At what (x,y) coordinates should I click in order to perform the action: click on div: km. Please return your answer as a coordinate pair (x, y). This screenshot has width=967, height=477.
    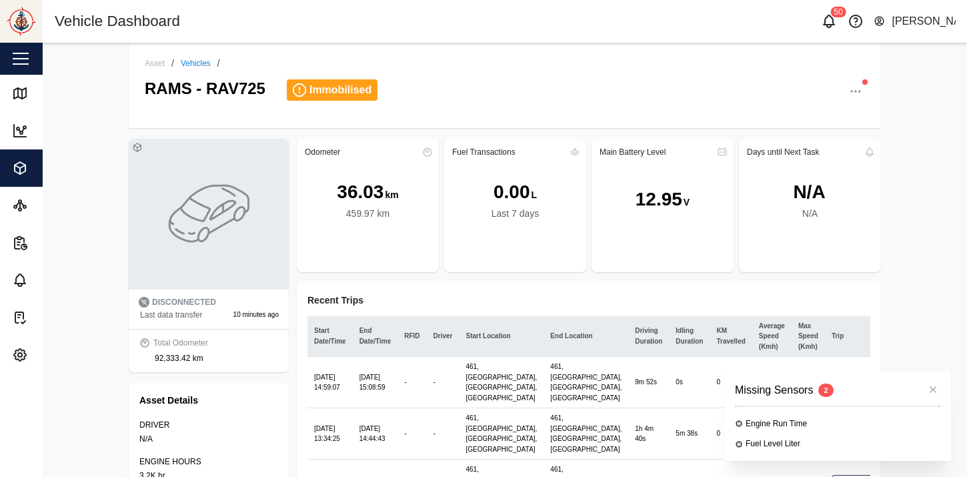
    Looking at the image, I should click on (391, 195).